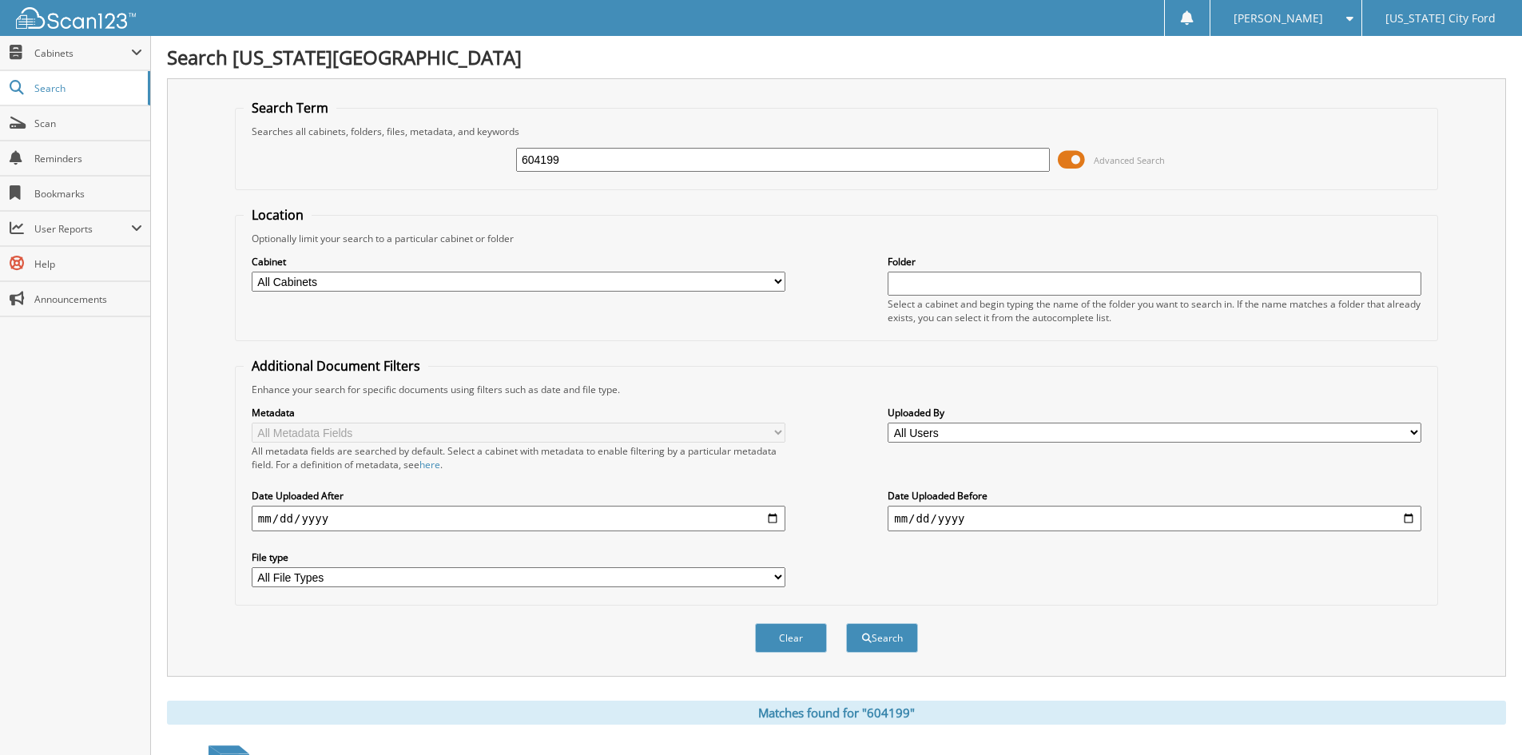 This screenshot has width=1522, height=755. Describe the element at coordinates (430, 464) in the screenshot. I see `a: here` at that location.